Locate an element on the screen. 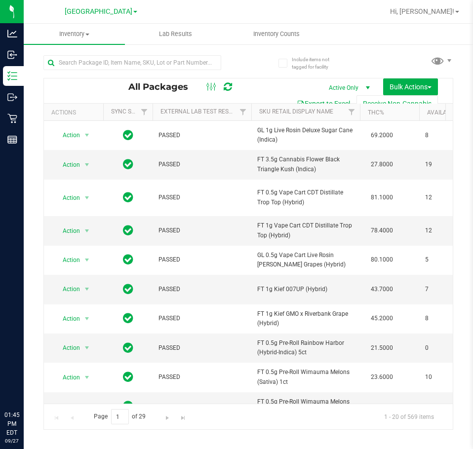 Image resolution: width=473 pixels, height=449 pixels. span: Lab Results is located at coordinates (175, 34).